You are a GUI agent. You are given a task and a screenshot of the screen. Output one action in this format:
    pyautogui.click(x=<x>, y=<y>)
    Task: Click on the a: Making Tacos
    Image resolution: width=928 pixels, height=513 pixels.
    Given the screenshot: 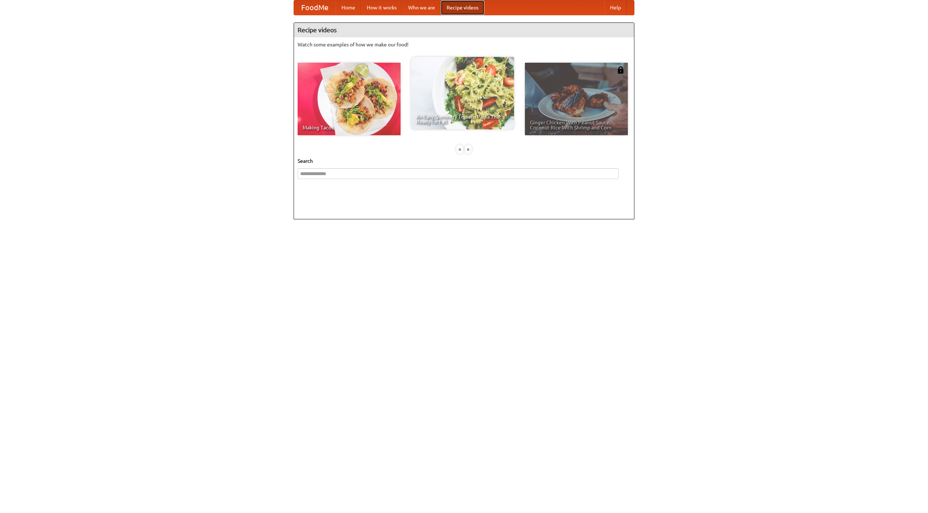 What is the action you would take?
    pyautogui.click(x=349, y=99)
    